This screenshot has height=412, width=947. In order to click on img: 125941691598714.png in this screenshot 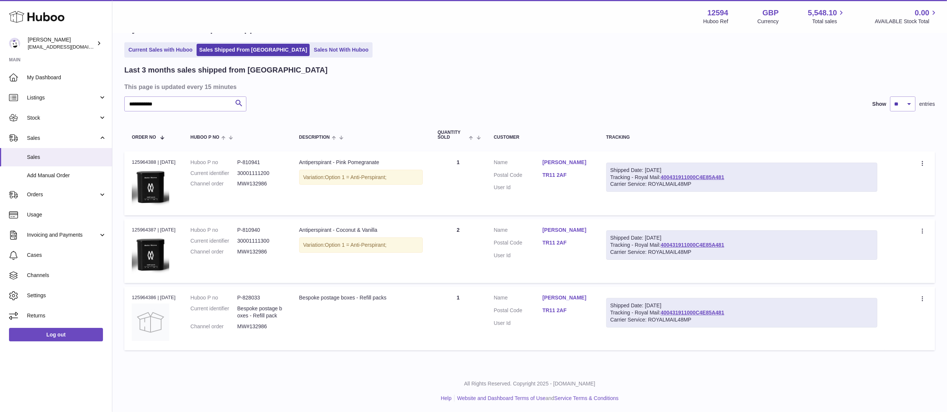, I will do `click(150, 255)`.